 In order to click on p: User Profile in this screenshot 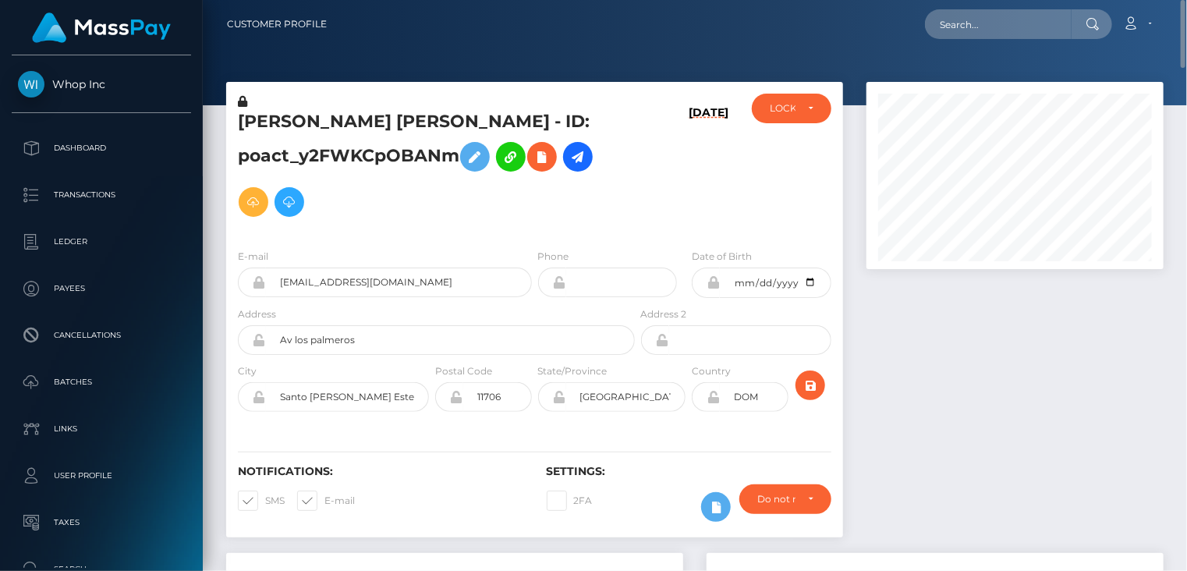, I will do `click(101, 476)`.